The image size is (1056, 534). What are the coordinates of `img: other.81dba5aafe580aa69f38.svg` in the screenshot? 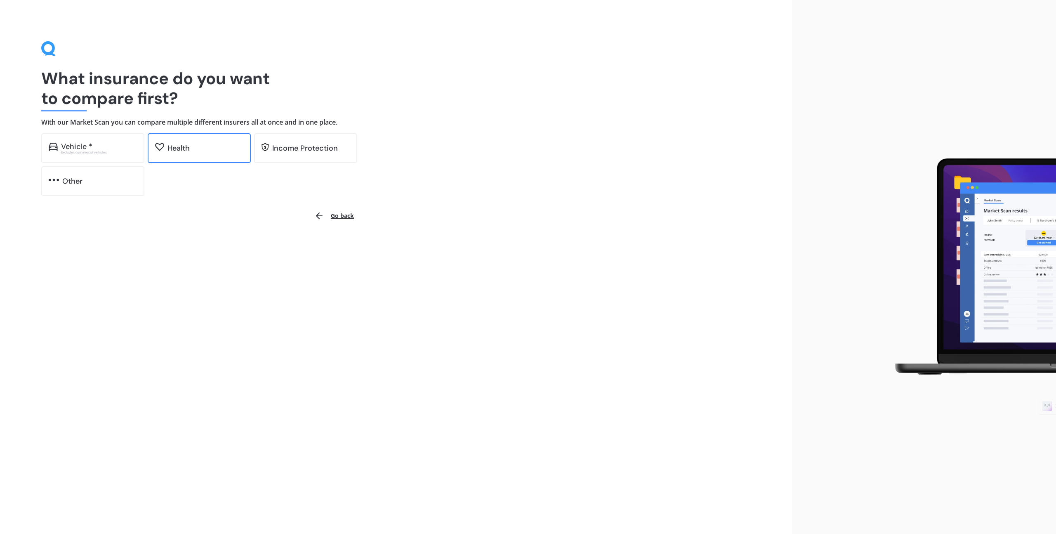 It's located at (54, 180).